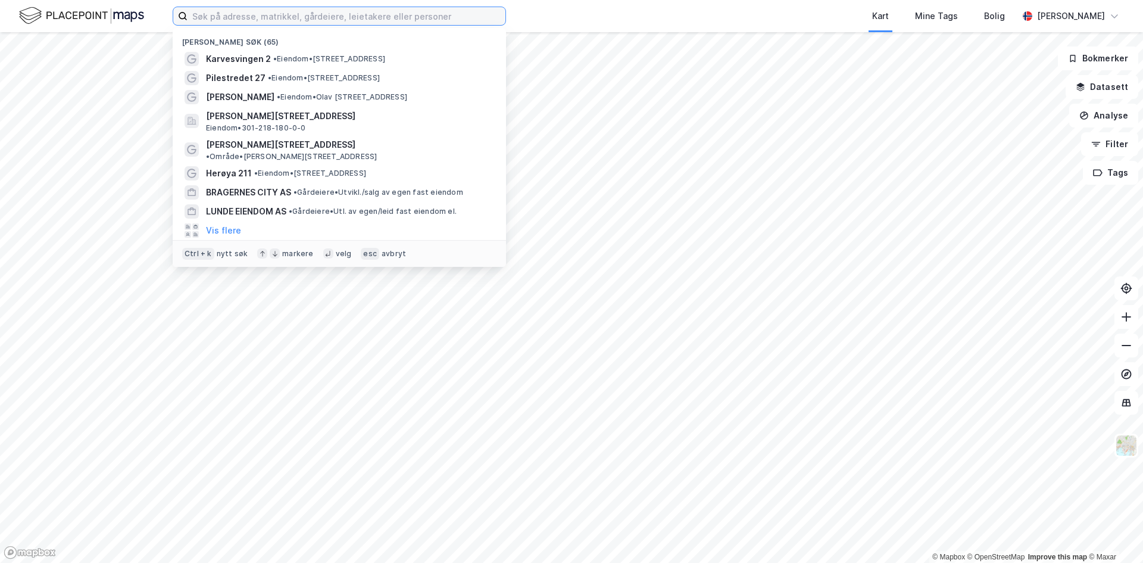 This screenshot has width=1143, height=563. What do you see at coordinates (82, 15) in the screenshot?
I see `img: logo.f888ab2527a4732fd821a326f86c7f29.svg` at bounding box center [82, 15].